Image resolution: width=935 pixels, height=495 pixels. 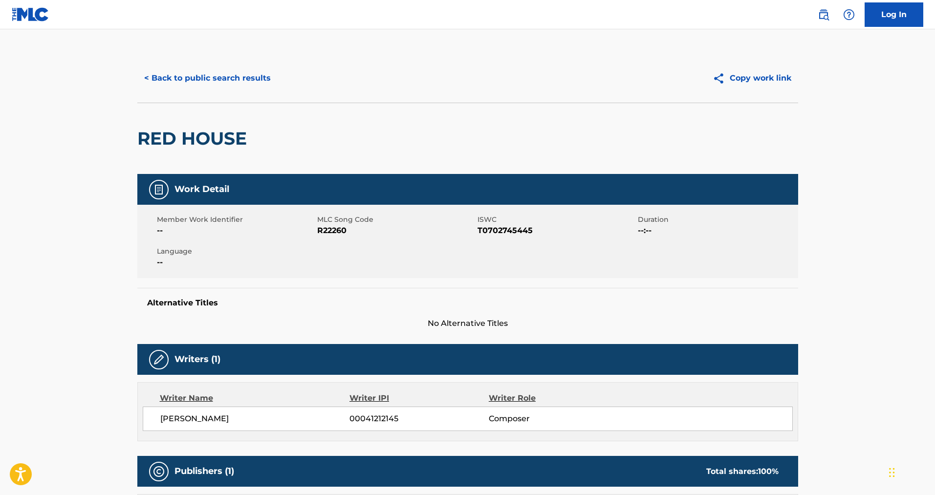 What do you see at coordinates (911, 472) in the screenshot?
I see `div: Widget de chat` at bounding box center [911, 472].